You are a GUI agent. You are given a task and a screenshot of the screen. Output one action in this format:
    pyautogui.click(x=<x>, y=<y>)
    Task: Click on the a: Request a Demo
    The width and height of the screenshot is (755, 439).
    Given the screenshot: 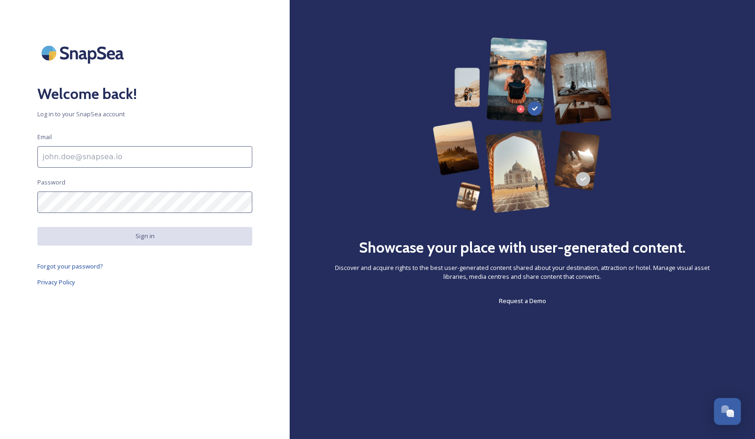 What is the action you would take?
    pyautogui.click(x=522, y=301)
    